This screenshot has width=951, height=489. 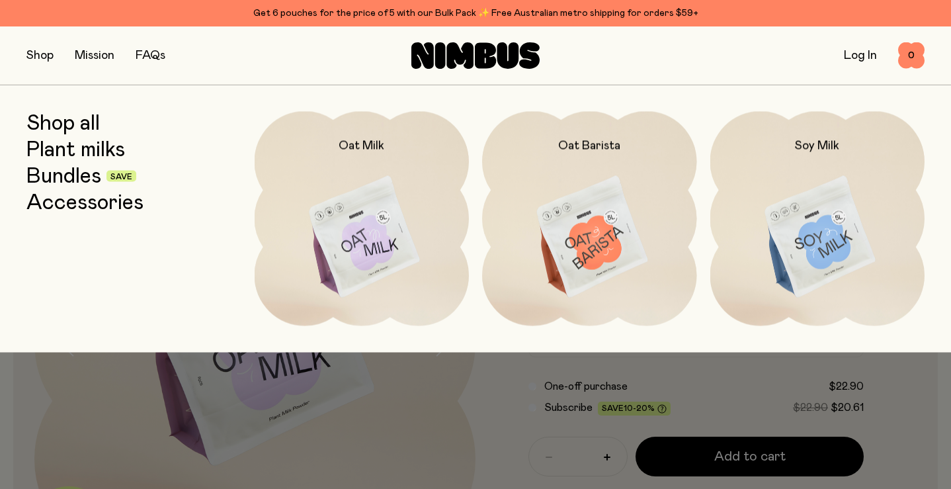 What do you see at coordinates (121, 177) in the screenshot?
I see `span: Save` at bounding box center [121, 177].